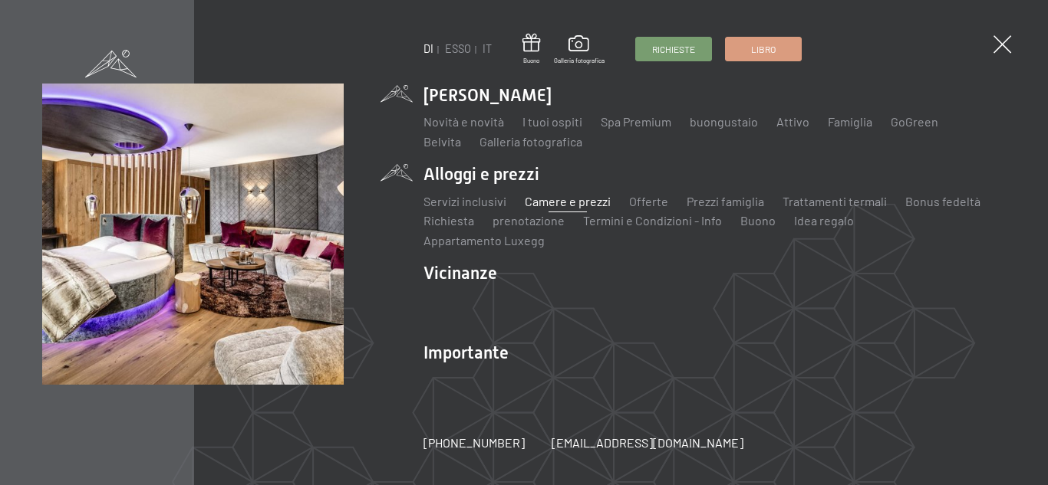  I want to click on font: prenotazione, so click(528, 220).